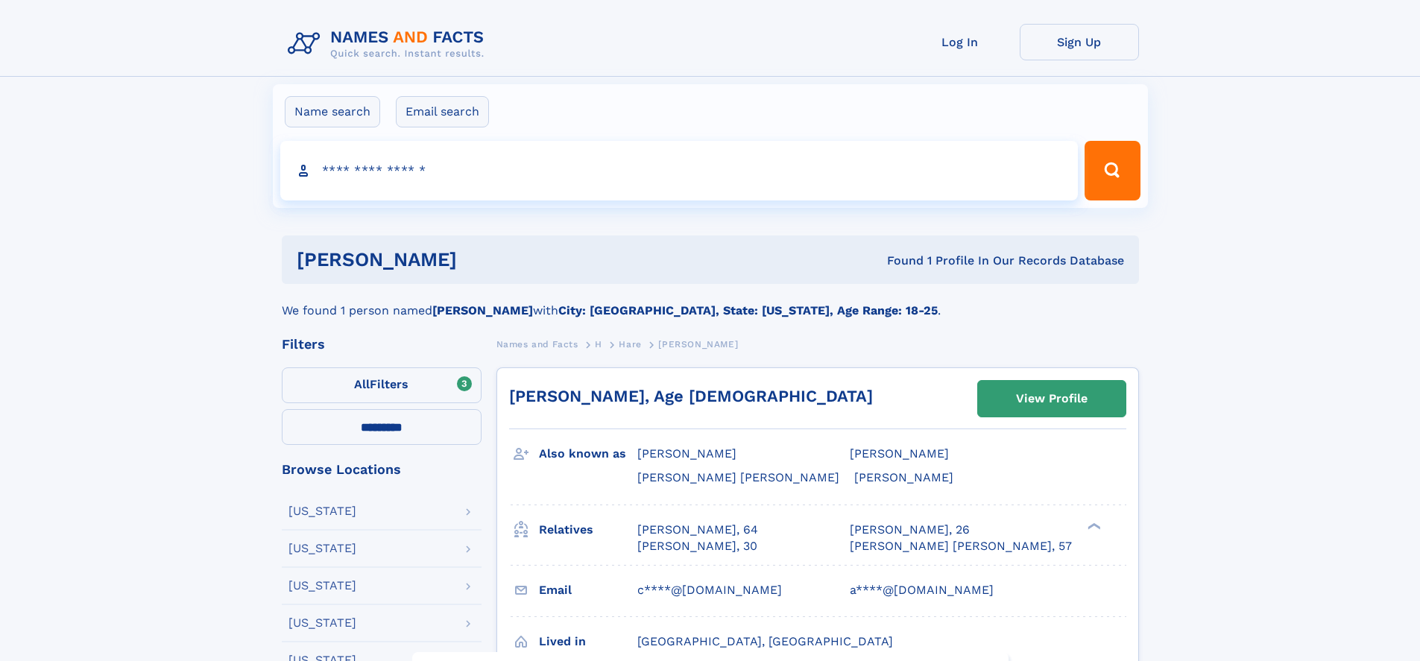  What do you see at coordinates (382, 344) in the screenshot?
I see `div: Filters` at bounding box center [382, 344].